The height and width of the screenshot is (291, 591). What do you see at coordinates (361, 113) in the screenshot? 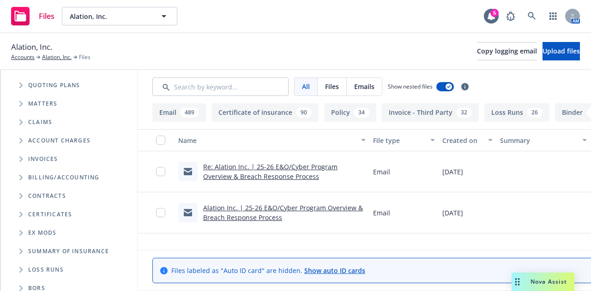
I see `div: 34` at bounding box center [361, 113].